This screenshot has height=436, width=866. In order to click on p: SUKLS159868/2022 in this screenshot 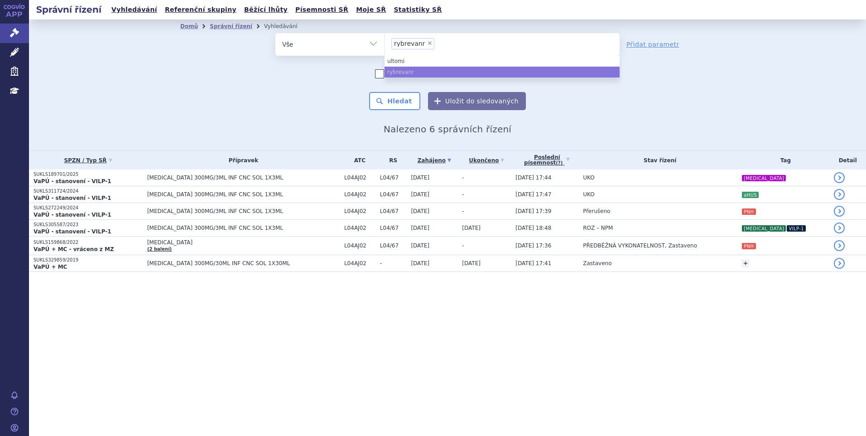, I will do `click(88, 242)`.